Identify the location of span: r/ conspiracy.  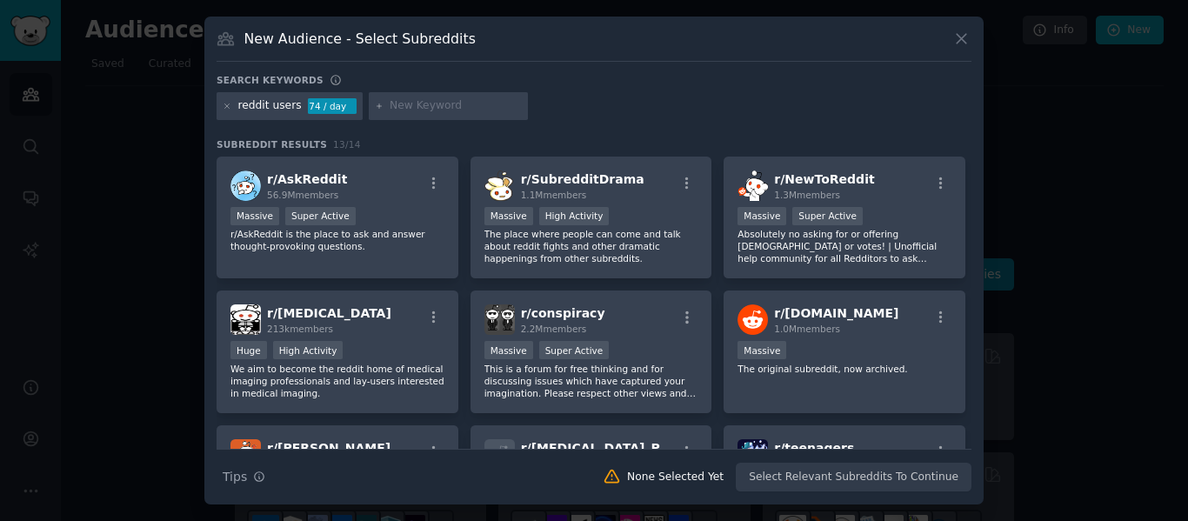
(563, 313).